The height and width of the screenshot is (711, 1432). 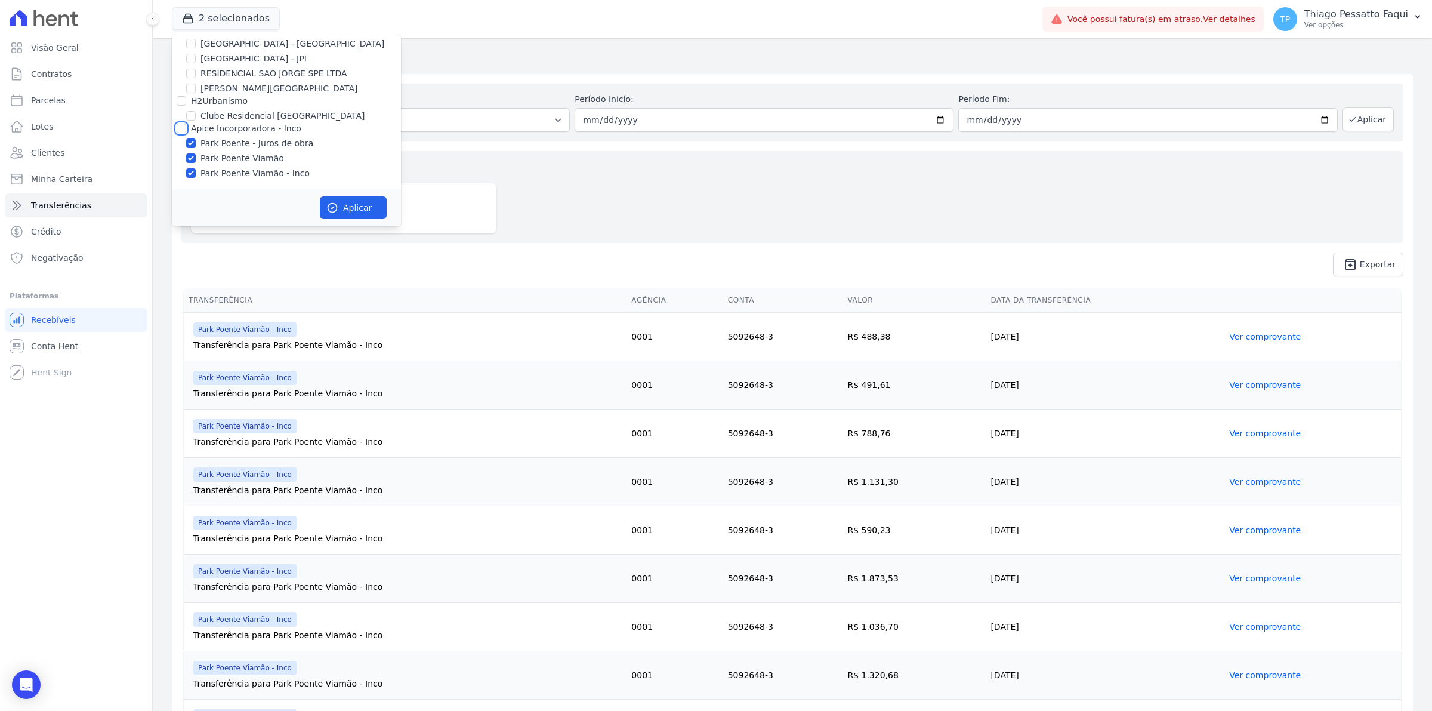 I want to click on td: R$ 590,23, so click(x=914, y=530).